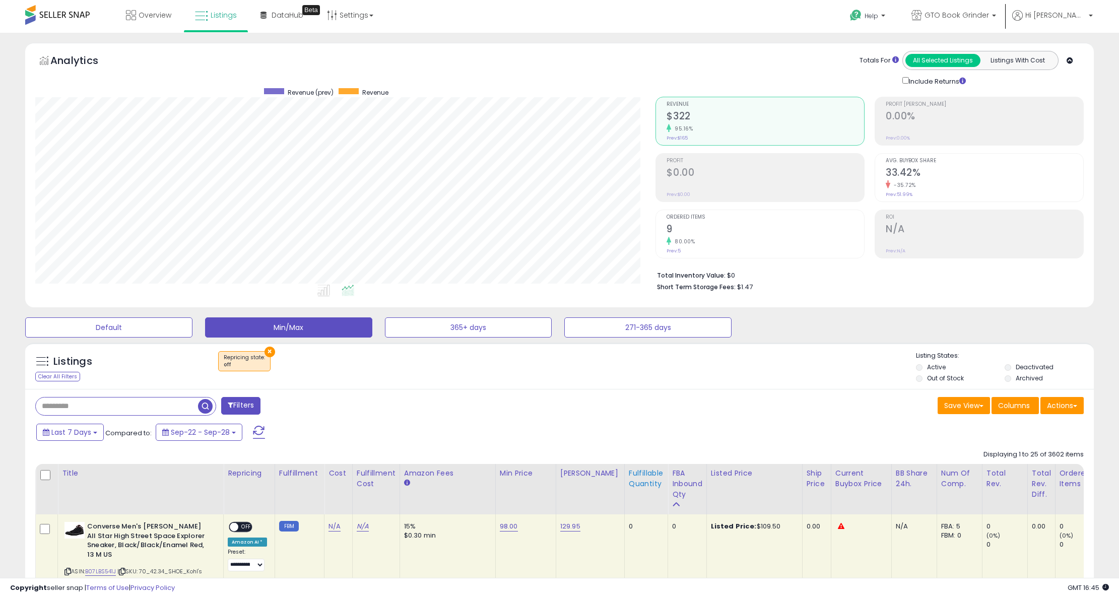 Image resolution: width=1119 pixels, height=598 pixels. Describe the element at coordinates (898, 138) in the screenshot. I see `small: Prev: 0.00%` at that location.